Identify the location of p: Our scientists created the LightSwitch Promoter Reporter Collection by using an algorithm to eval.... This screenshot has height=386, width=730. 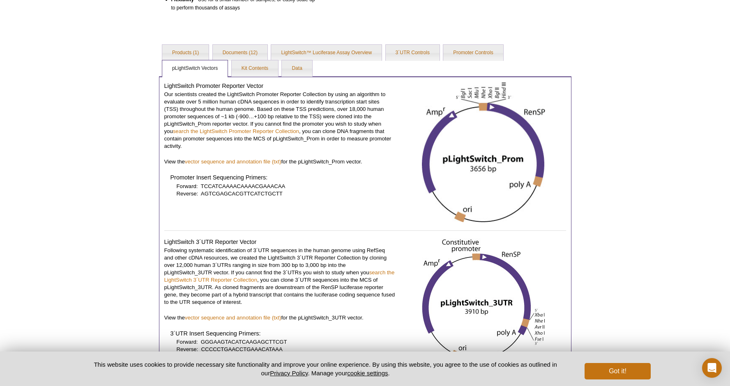
(280, 120).